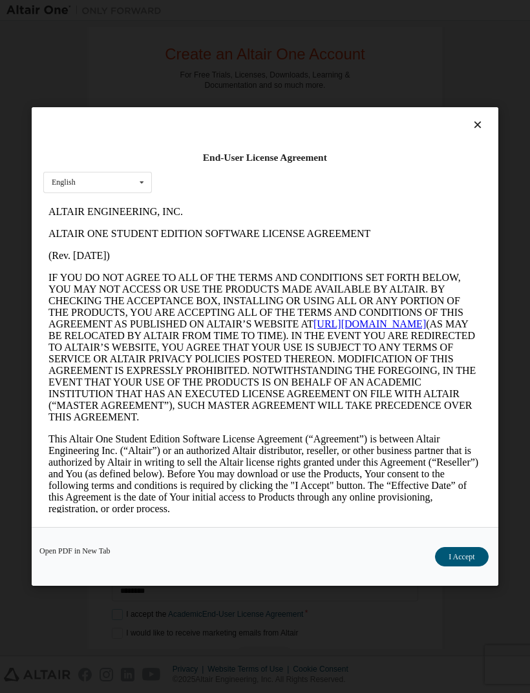 The image size is (530, 693). Describe the element at coordinates (265, 158) in the screenshot. I see `div: End-User License Agreement` at that location.